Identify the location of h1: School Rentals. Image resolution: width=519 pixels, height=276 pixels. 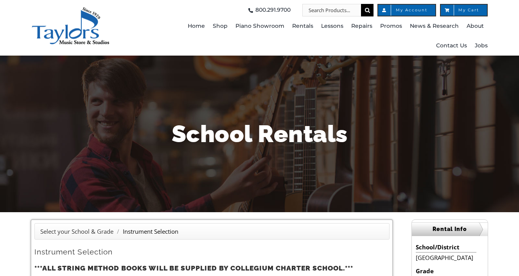
(260, 134).